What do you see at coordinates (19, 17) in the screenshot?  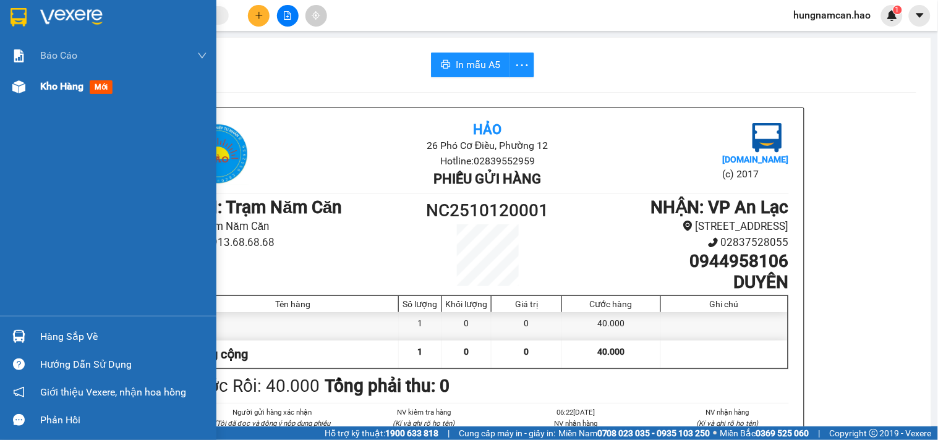 I see `img: logo-vxr` at bounding box center [19, 17].